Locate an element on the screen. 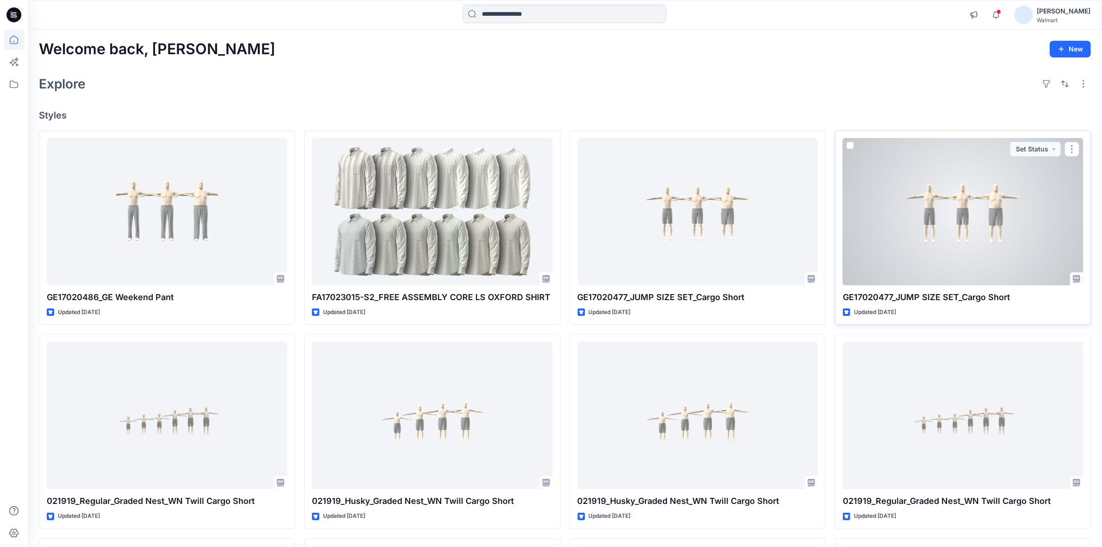 The image size is (1102, 547). div: Walmart is located at coordinates (1063, 20).